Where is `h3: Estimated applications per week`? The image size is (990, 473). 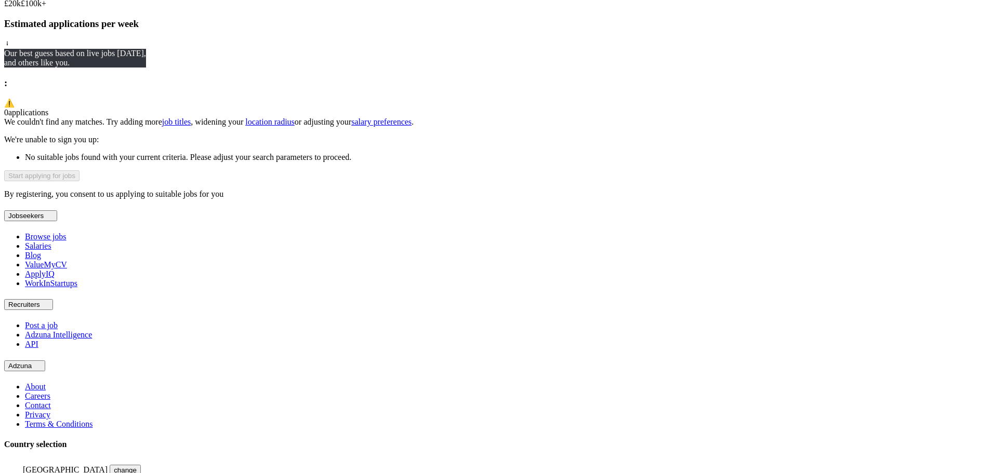 h3: Estimated applications per week is located at coordinates (495, 24).